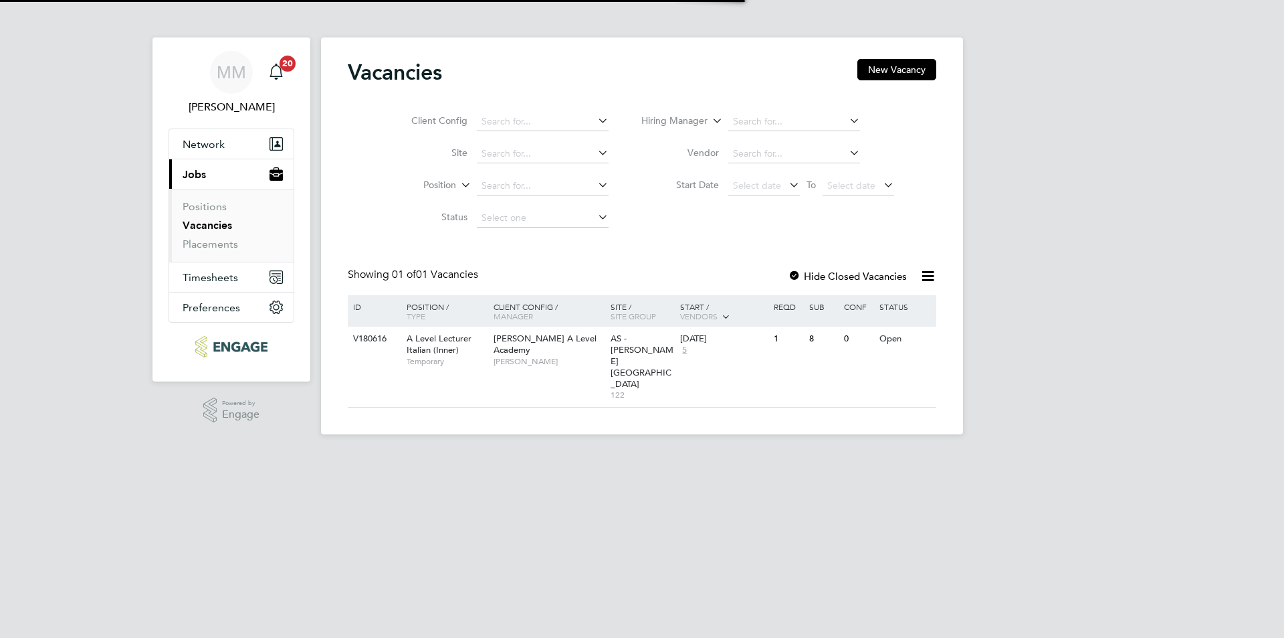 The image size is (1284, 638). What do you see at coordinates (417, 185) in the screenshot?
I see `label: Position` at bounding box center [417, 185].